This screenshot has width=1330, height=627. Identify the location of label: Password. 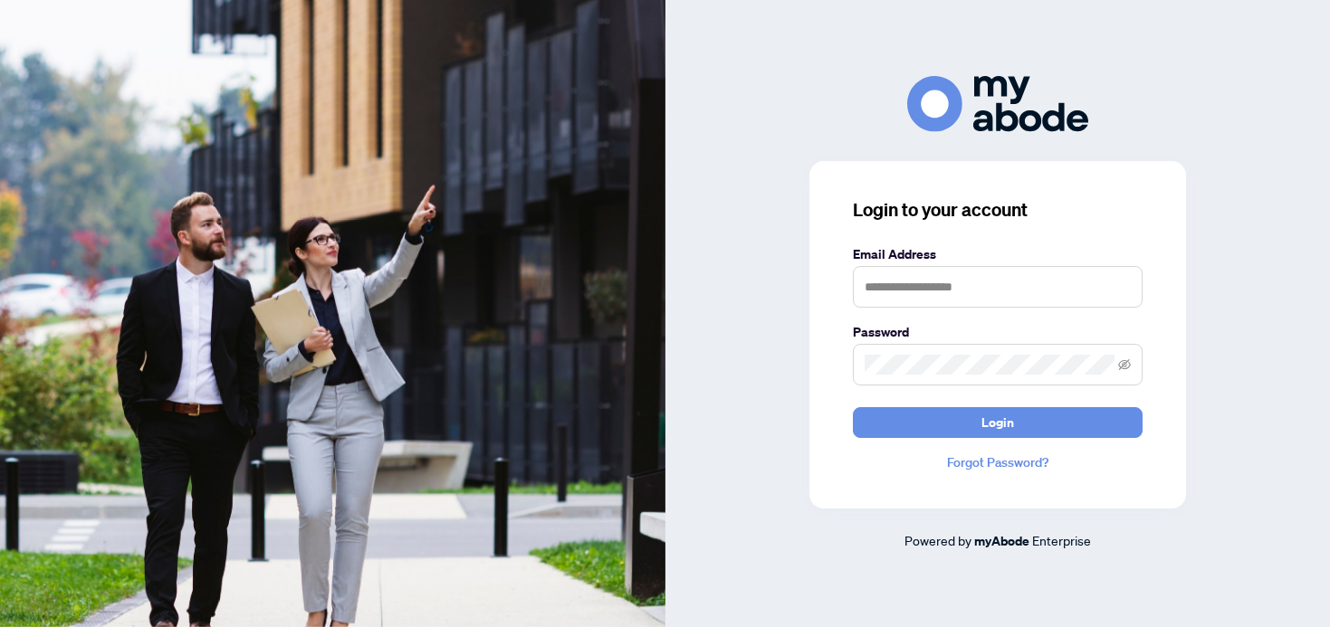
(998, 332).